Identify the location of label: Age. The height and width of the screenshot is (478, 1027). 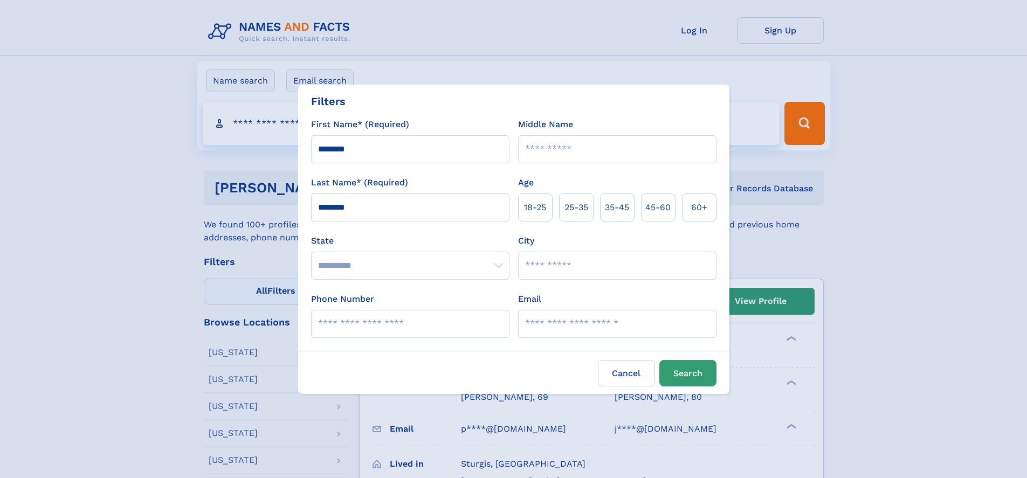
(526, 183).